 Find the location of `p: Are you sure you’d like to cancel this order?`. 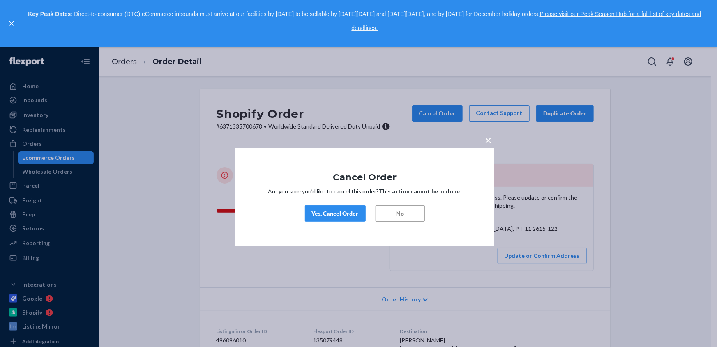

p: Are you sure you’d like to cancel this order? is located at coordinates (365, 192).